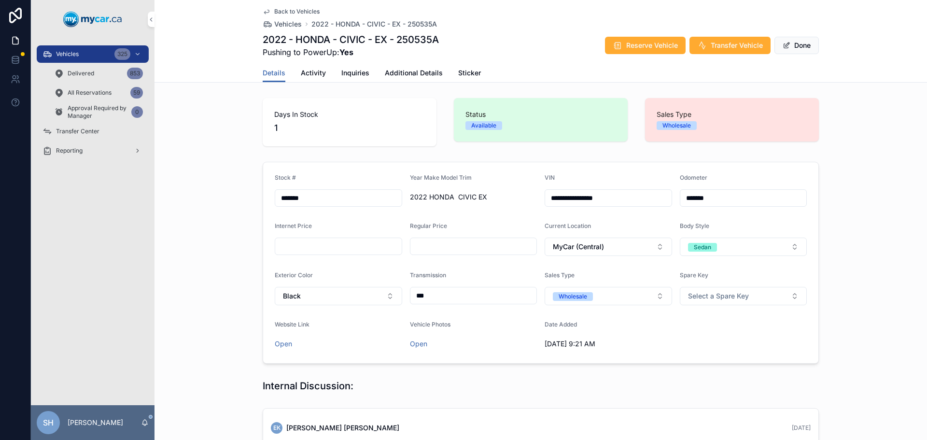  What do you see at coordinates (291, 12) in the screenshot?
I see `a: Back to Vehicles` at bounding box center [291, 12].